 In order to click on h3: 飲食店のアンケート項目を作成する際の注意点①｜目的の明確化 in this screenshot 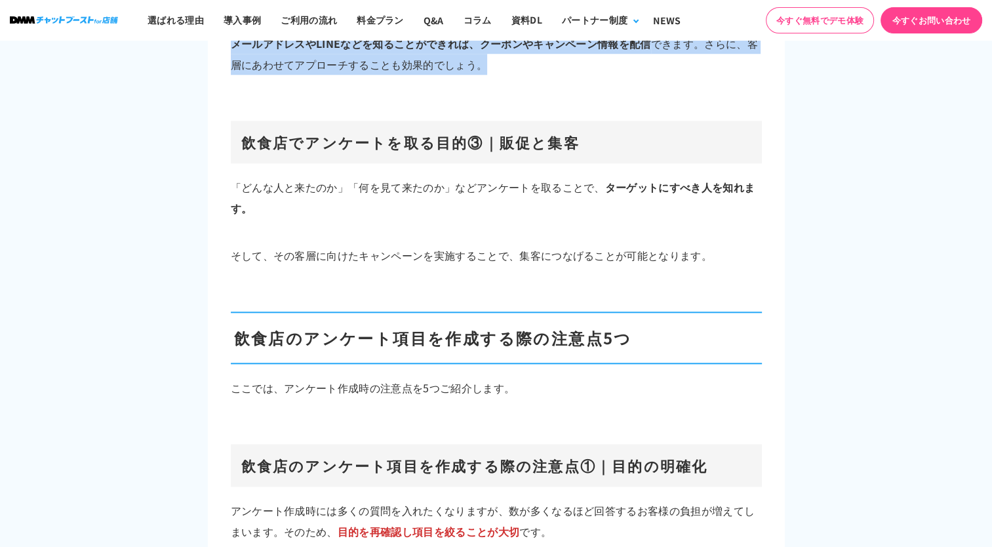, I will do `click(496, 465)`.